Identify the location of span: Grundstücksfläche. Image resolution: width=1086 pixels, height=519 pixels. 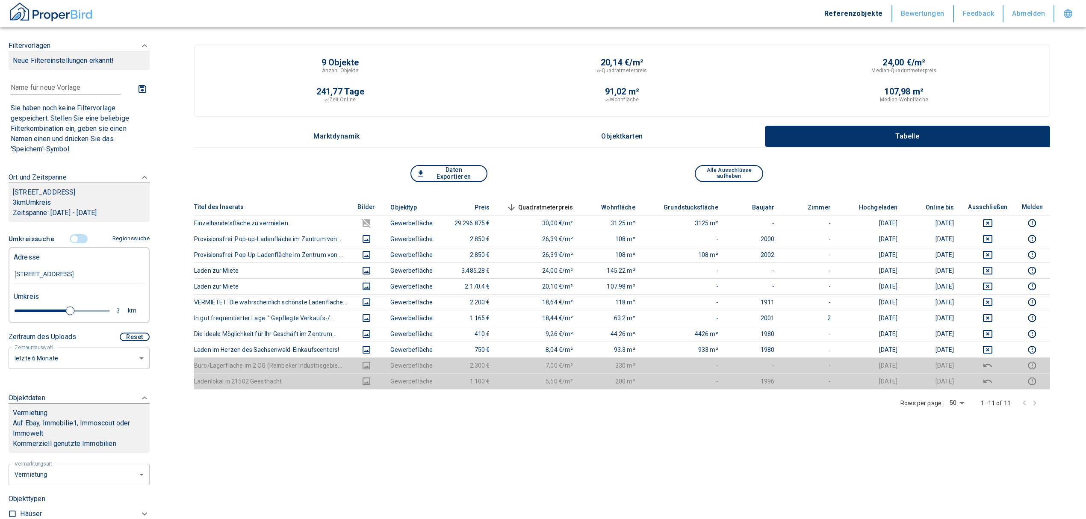
(684, 207).